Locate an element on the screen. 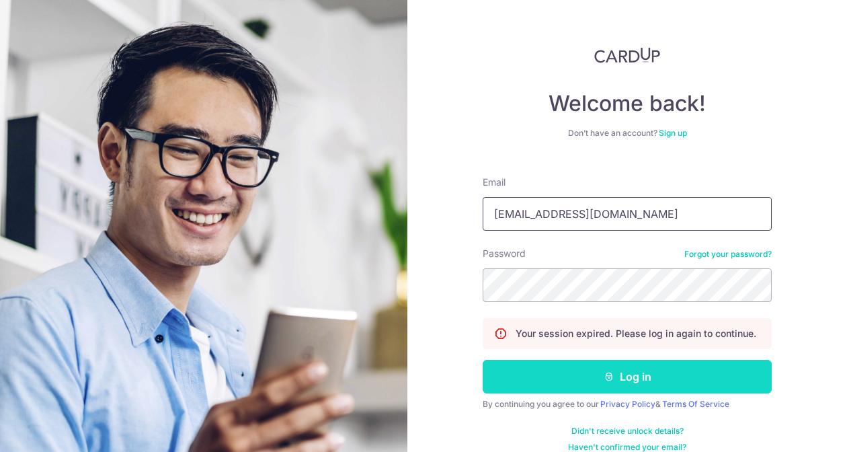 This screenshot has width=847, height=452. label: Password is located at coordinates (504, 253).